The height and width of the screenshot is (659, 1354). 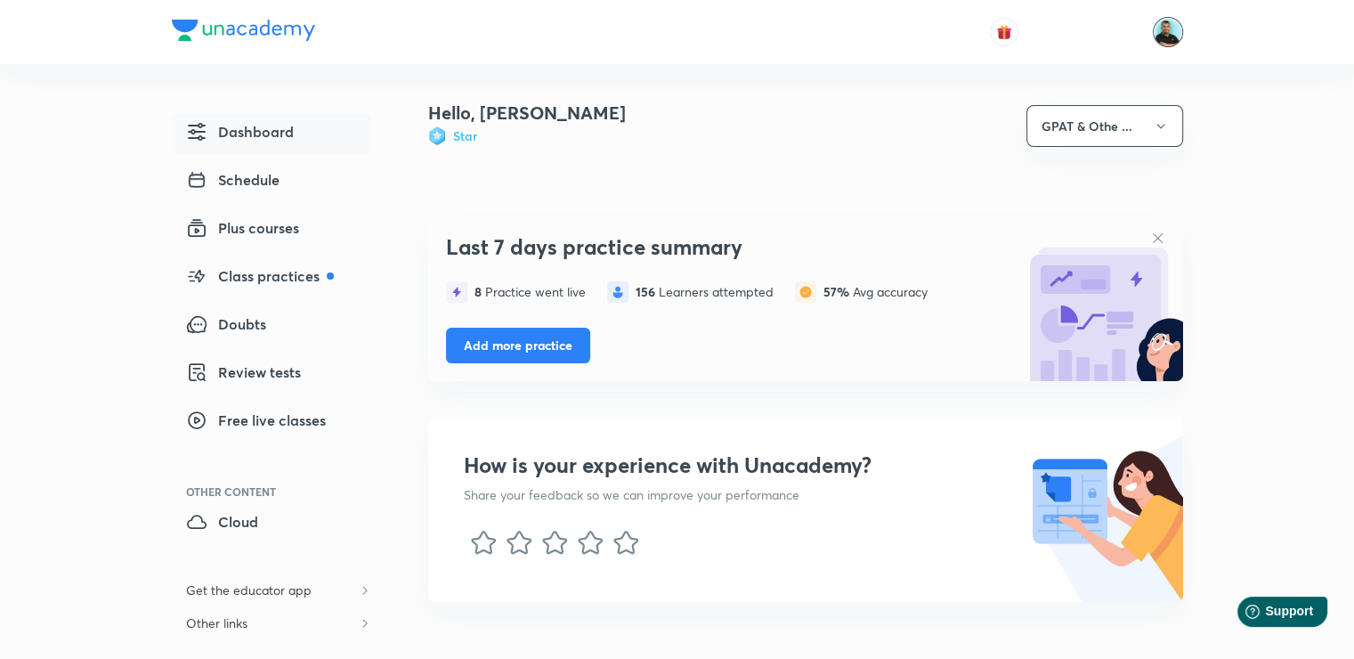 What do you see at coordinates (1004, 32) in the screenshot?
I see `button: avatar` at bounding box center [1004, 32].